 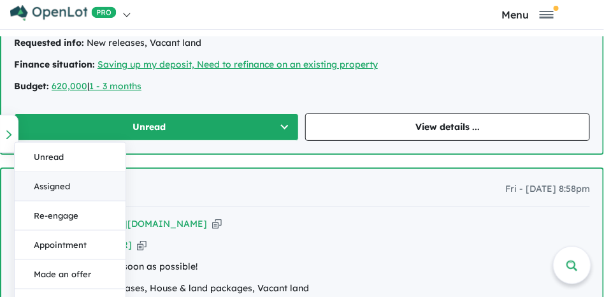 I want to click on a: 1 - 3 months, so click(x=115, y=86).